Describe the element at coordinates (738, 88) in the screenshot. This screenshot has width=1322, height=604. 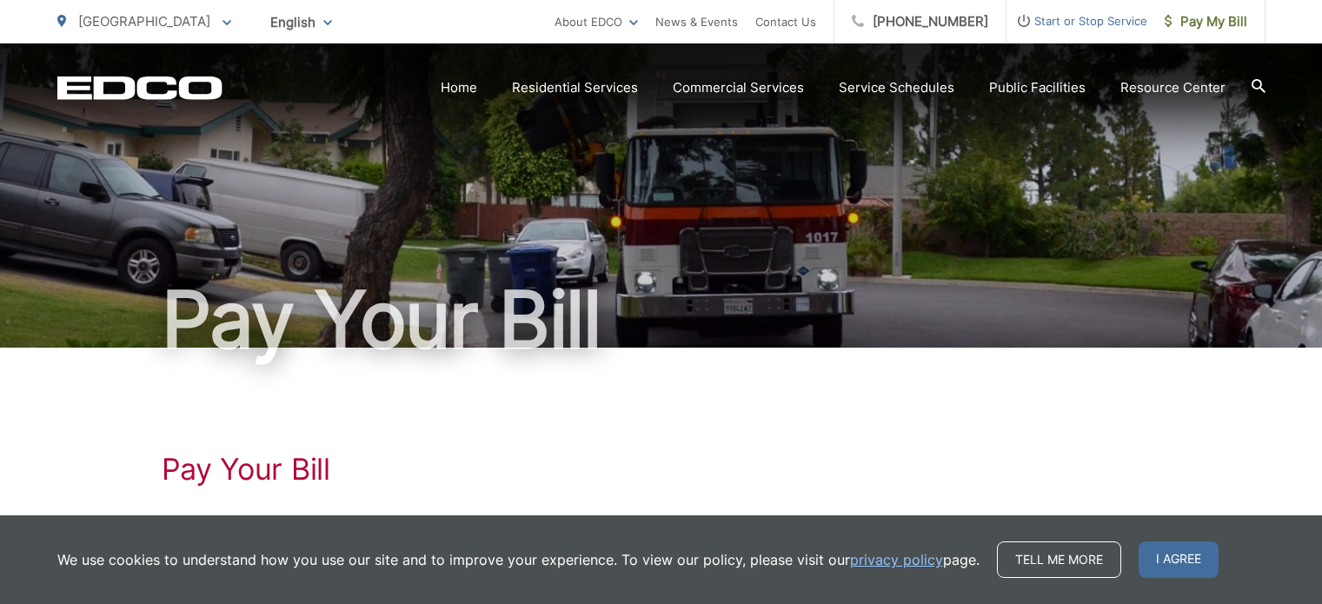
I see `a: Commercial Services` at that location.